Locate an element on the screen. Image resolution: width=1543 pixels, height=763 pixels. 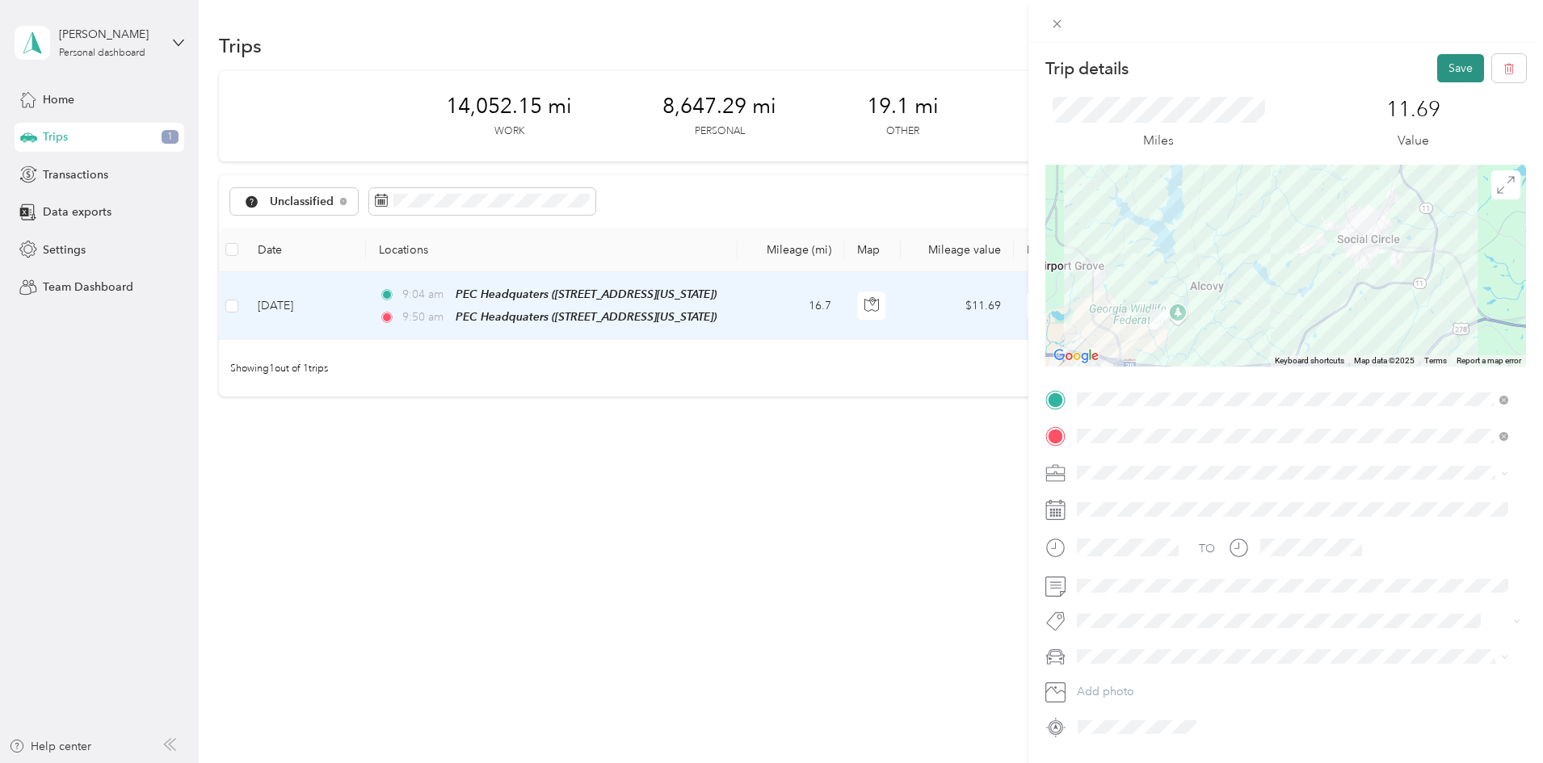
p: Miles is located at coordinates (1158, 141).